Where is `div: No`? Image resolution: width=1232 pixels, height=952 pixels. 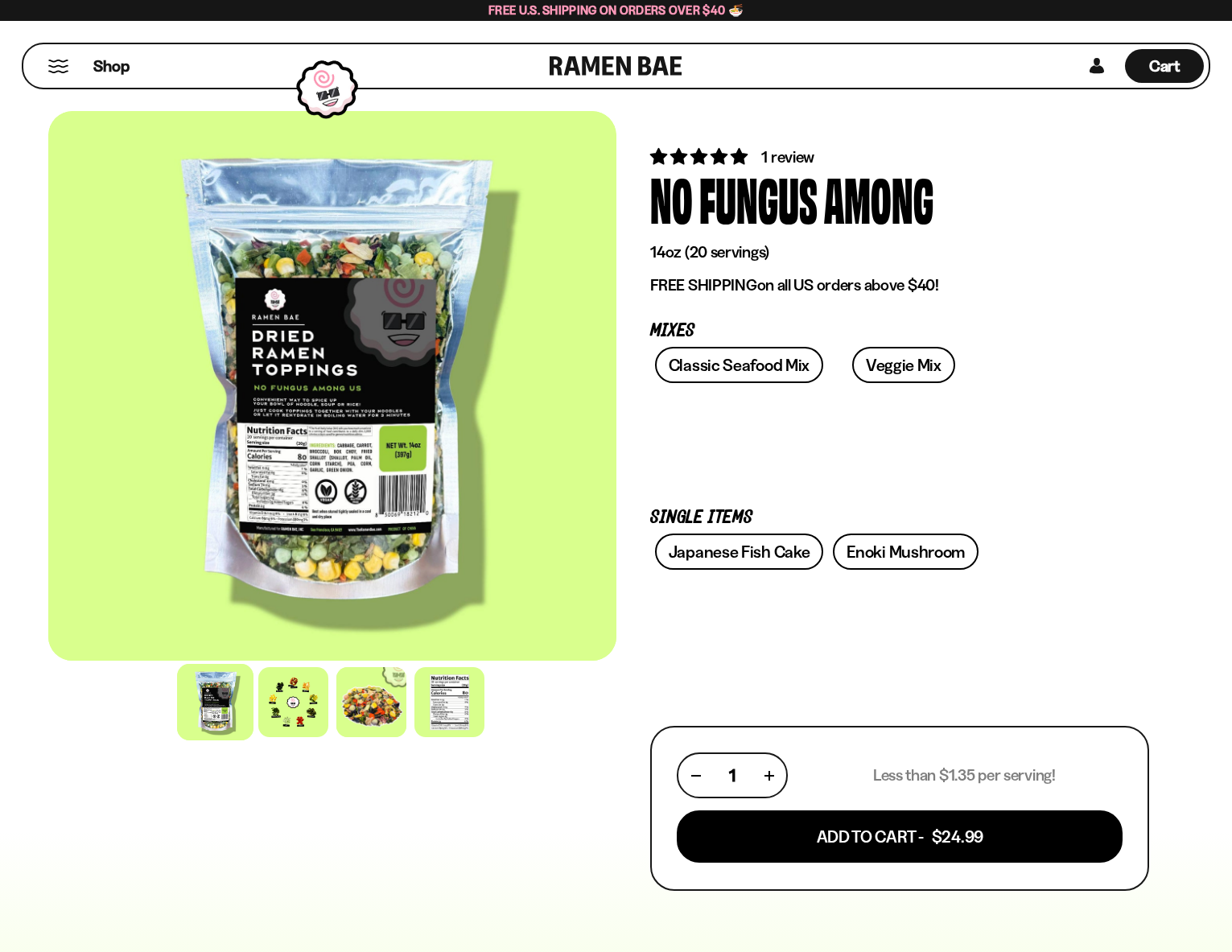
div: No is located at coordinates (671, 198).